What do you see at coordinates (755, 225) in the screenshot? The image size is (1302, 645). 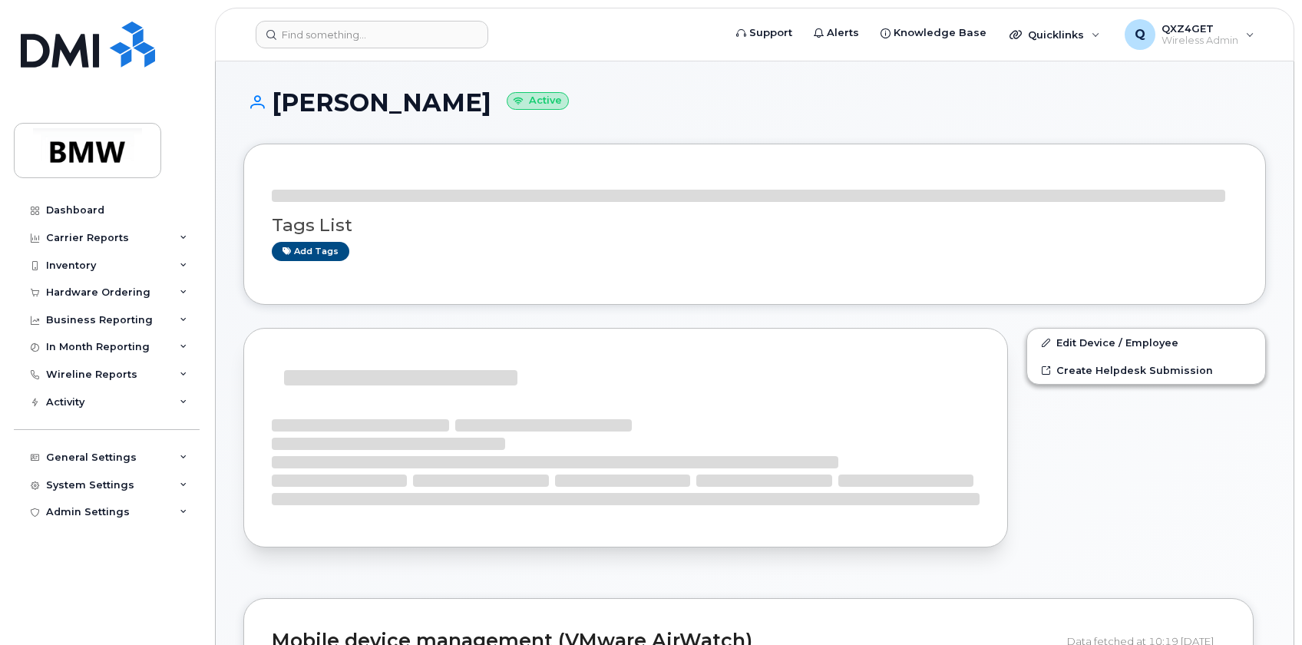 I see `h3: Tags List` at bounding box center [755, 225].